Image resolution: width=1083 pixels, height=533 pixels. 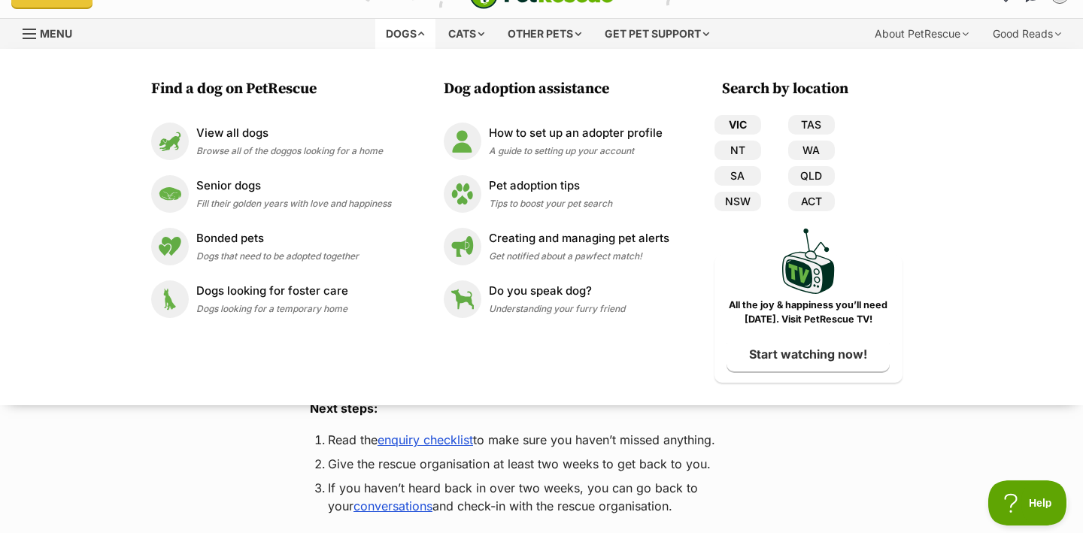 I want to click on p: Pet adoption tips, so click(x=550, y=186).